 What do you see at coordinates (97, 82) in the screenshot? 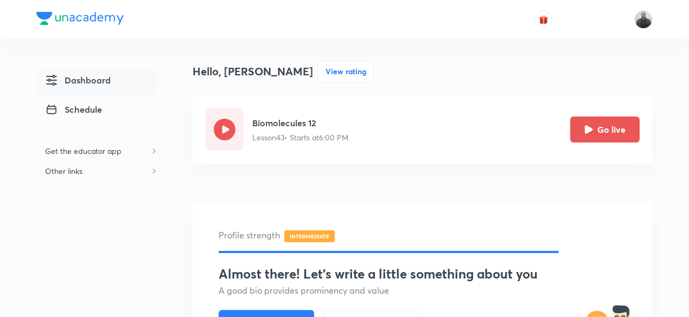
I see `a: Dashboard` at bounding box center [97, 82].